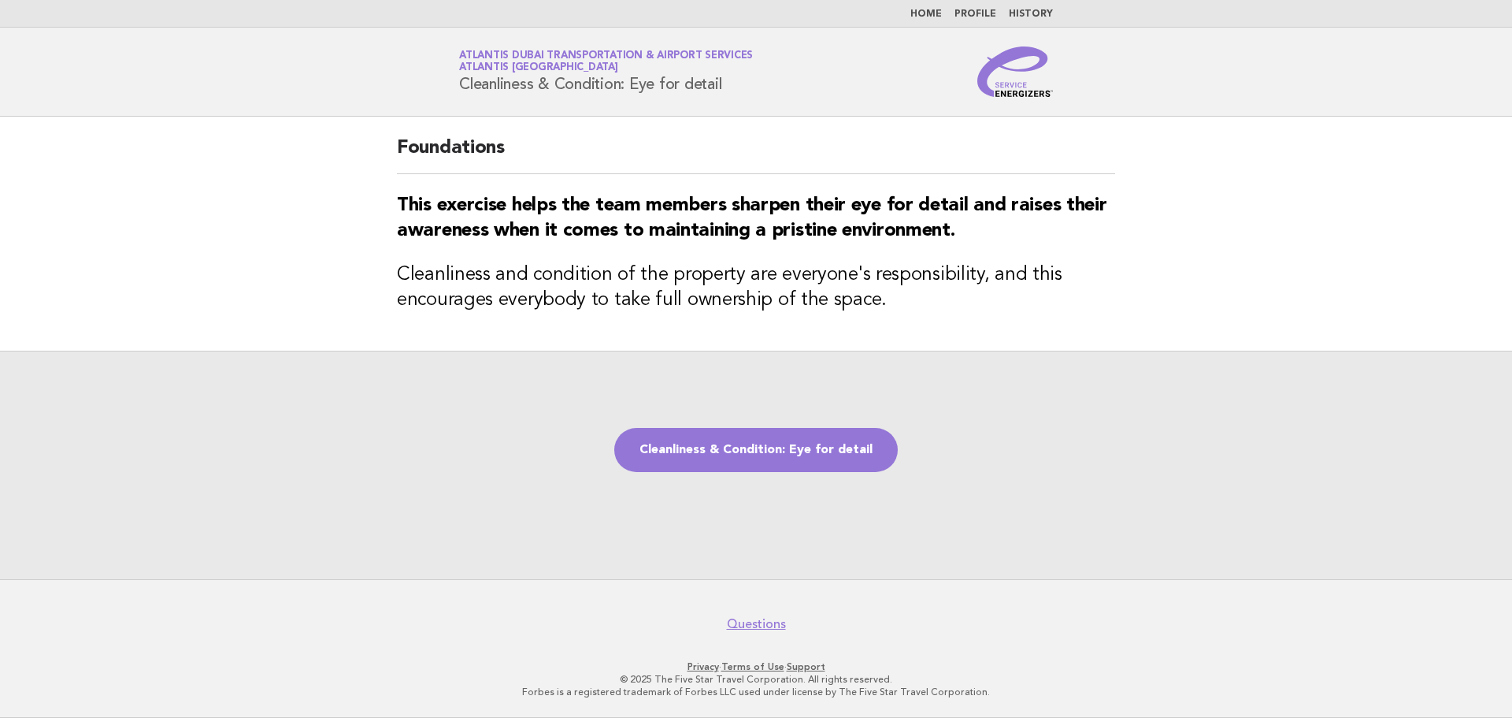 The width and height of the screenshot is (1512, 718). I want to click on a: History, so click(1031, 14).